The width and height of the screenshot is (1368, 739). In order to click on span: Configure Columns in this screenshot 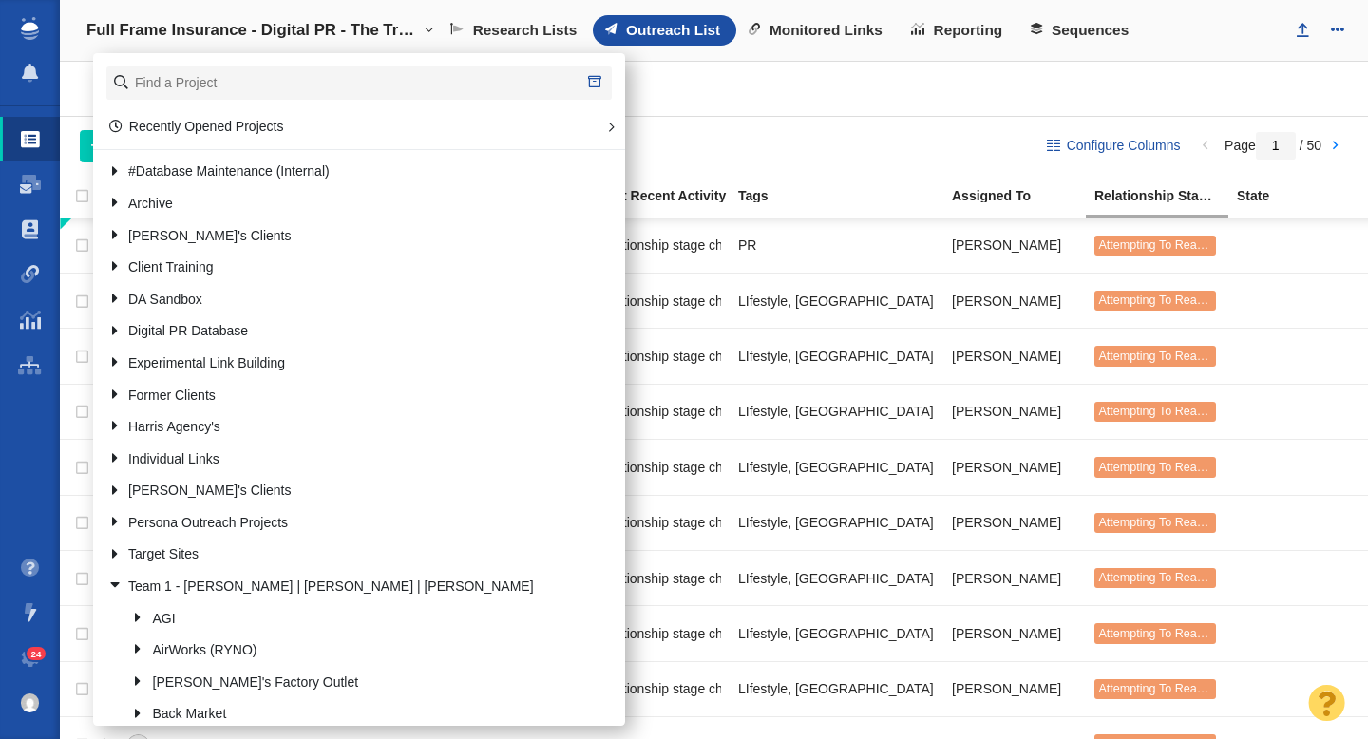, I will do `click(1124, 145)`.